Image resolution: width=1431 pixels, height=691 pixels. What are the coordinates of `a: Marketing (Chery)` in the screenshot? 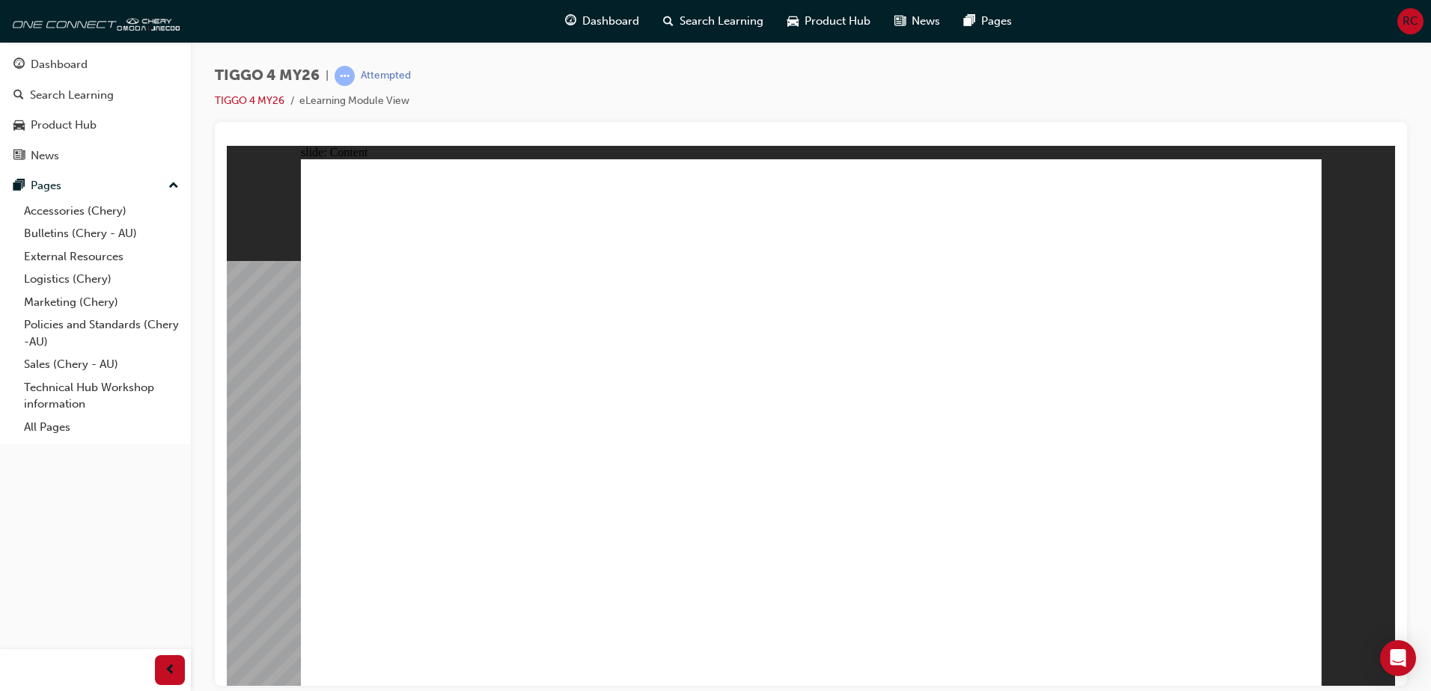 It's located at (101, 302).